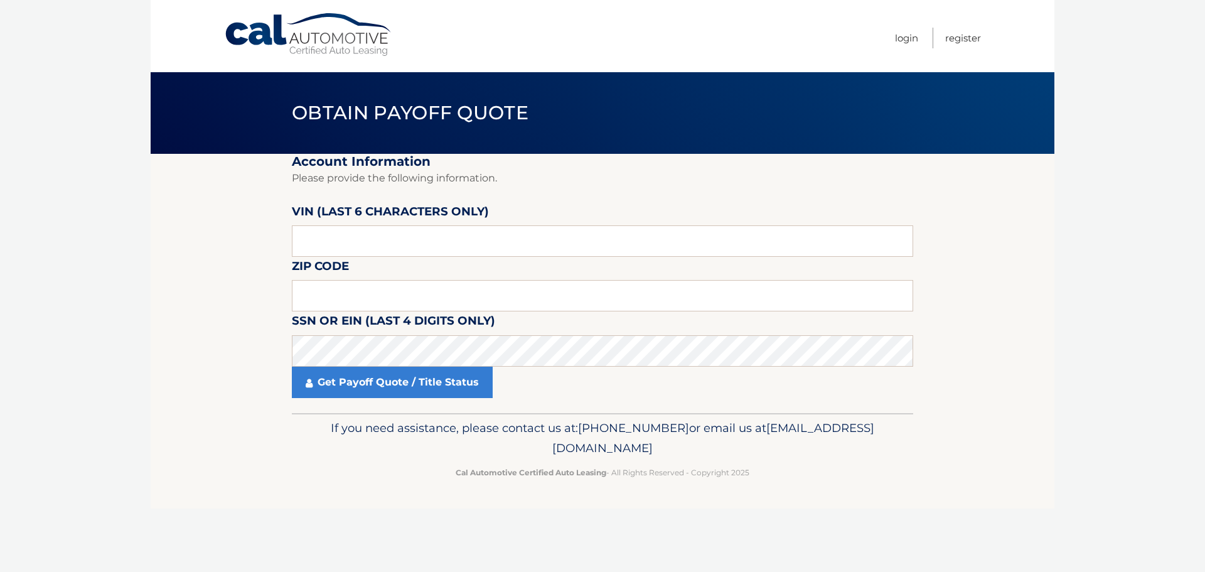  Describe the element at coordinates (906, 38) in the screenshot. I see `a: Login` at that location.